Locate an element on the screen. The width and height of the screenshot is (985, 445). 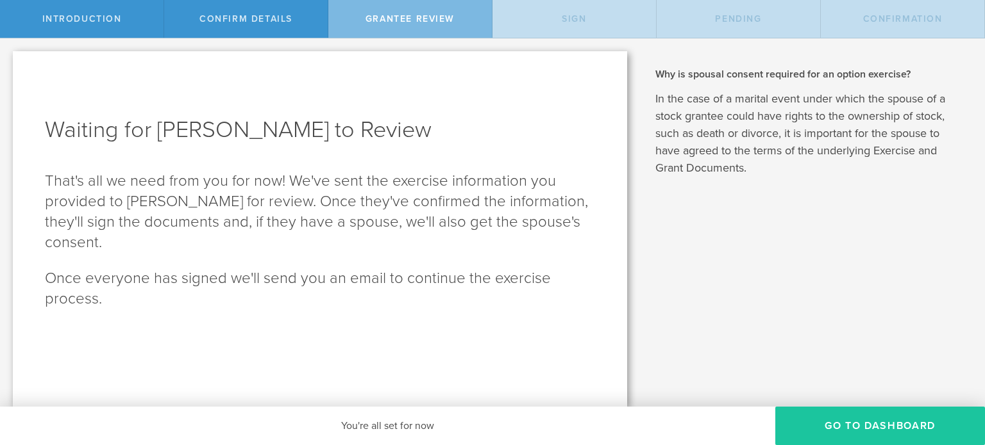
span: Sign is located at coordinates (574, 19).